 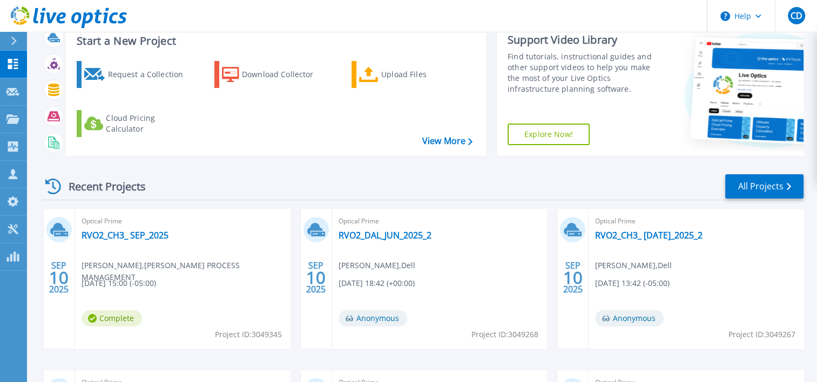 I want to click on div: Upload Files, so click(x=424, y=75).